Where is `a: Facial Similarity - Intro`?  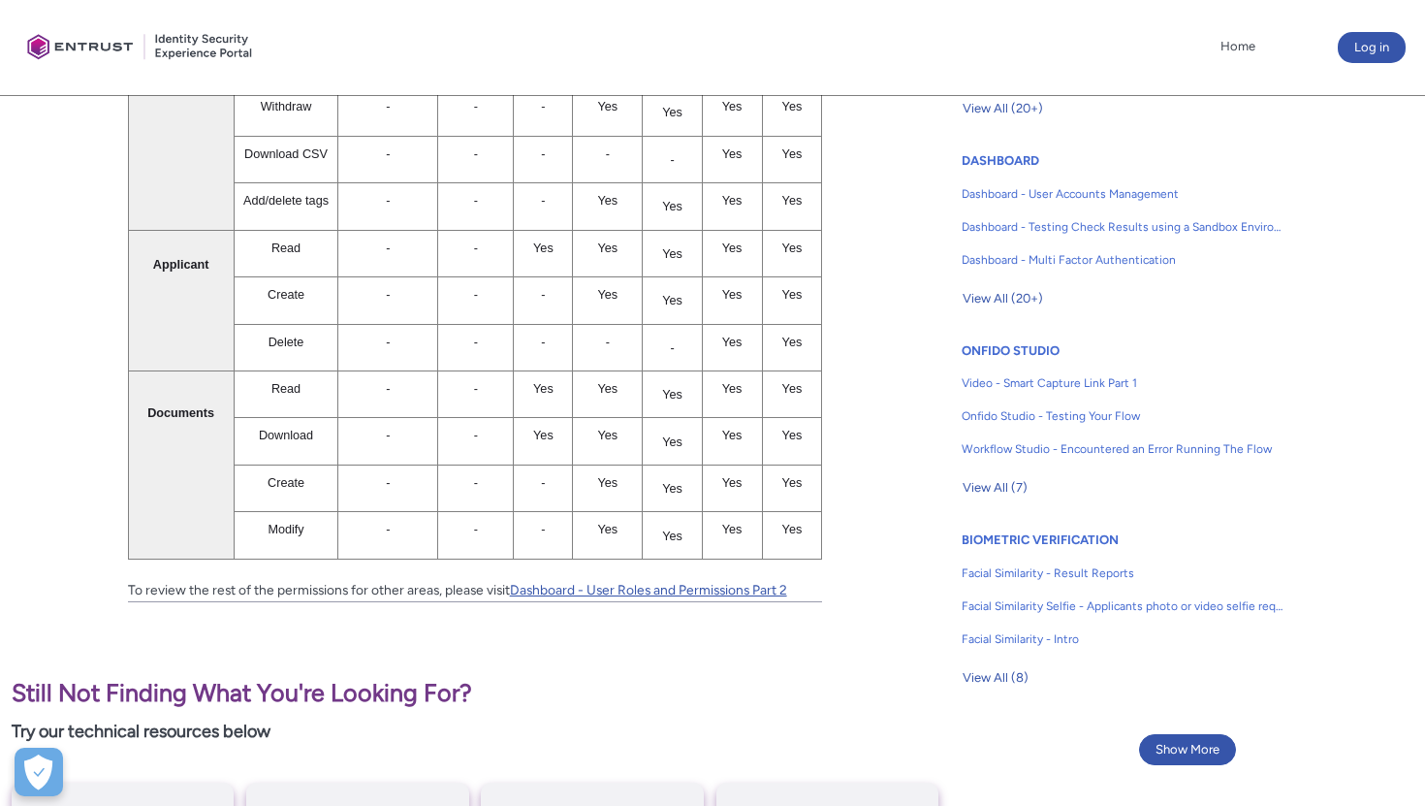
a: Facial Similarity - Intro is located at coordinates (1123, 639).